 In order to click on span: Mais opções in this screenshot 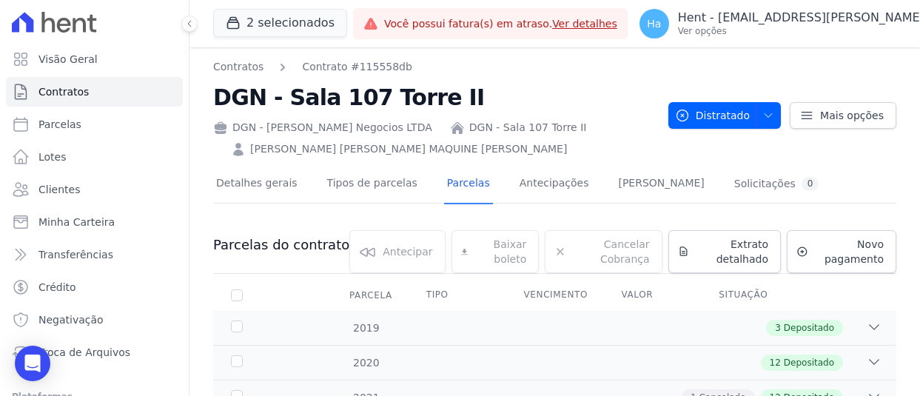, I will do `click(852, 115)`.